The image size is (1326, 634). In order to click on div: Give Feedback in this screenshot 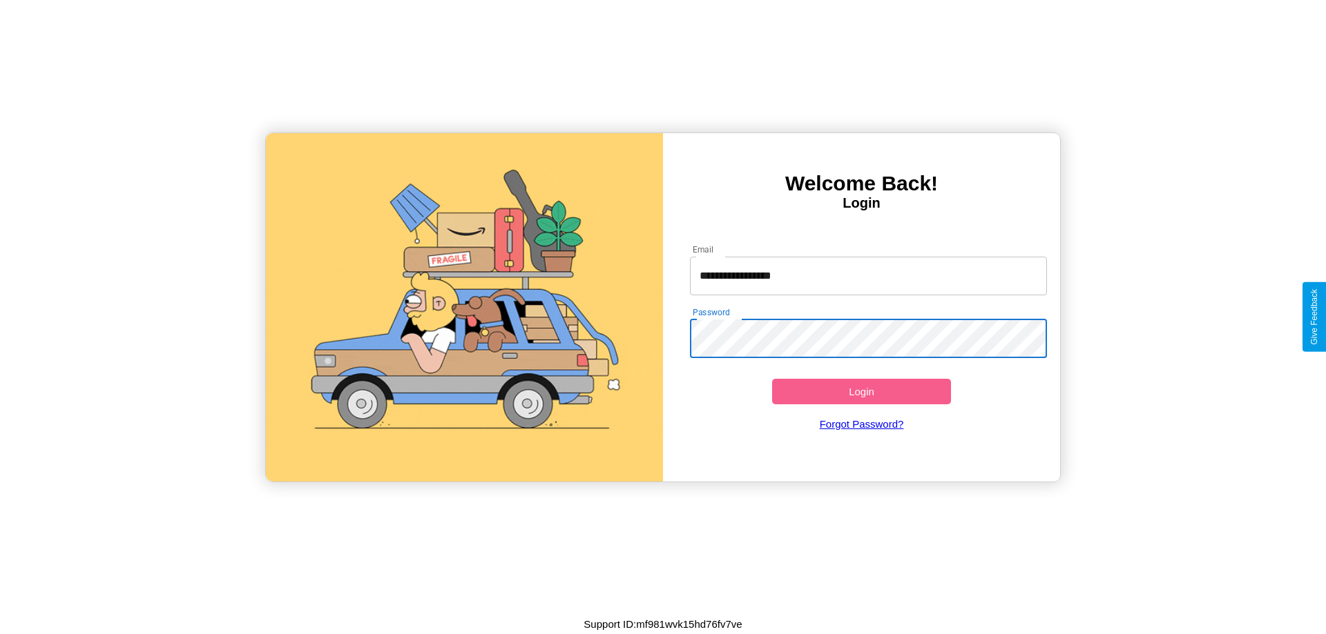, I will do `click(1314, 317)`.